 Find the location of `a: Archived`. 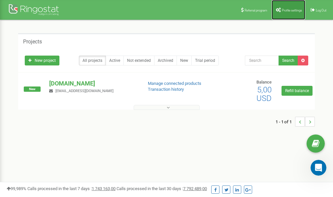

a: Archived is located at coordinates (165, 61).